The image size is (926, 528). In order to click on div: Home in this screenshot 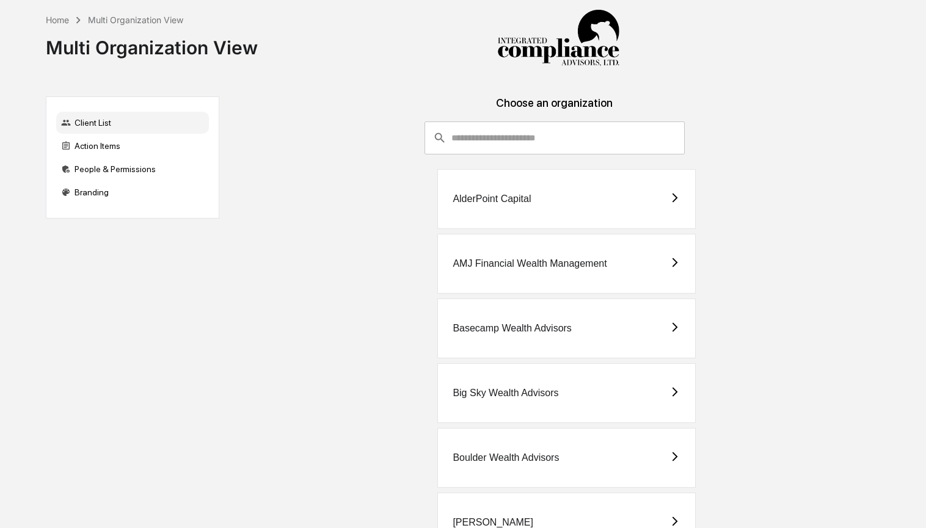, I will do `click(57, 20)`.